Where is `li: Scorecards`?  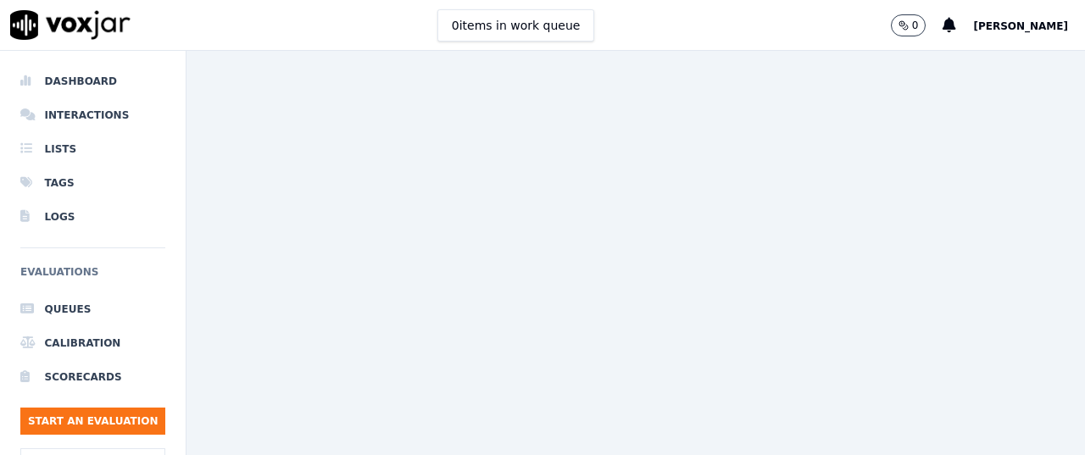 li: Scorecards is located at coordinates (92, 377).